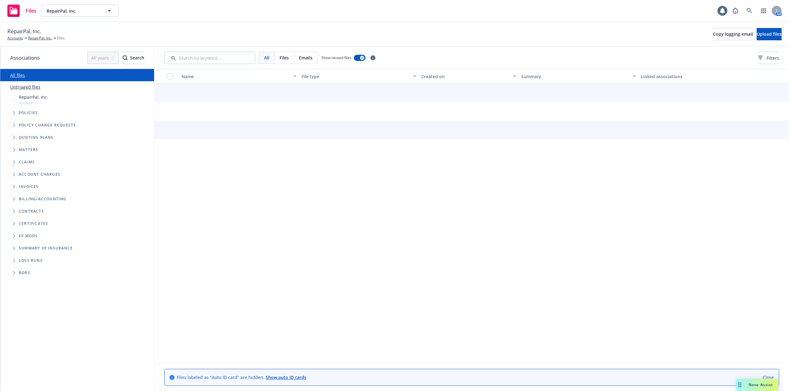 The width and height of the screenshot is (789, 391). What do you see at coordinates (306, 58) in the screenshot?
I see `span: Emails` at bounding box center [306, 58].